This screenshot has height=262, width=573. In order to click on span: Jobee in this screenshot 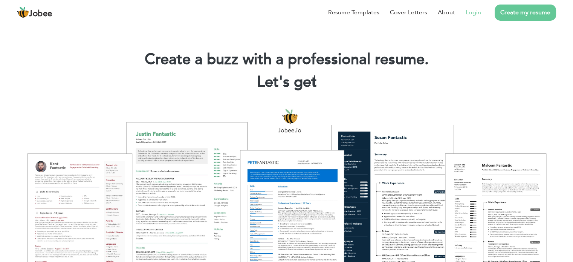, I will do `click(41, 14)`.